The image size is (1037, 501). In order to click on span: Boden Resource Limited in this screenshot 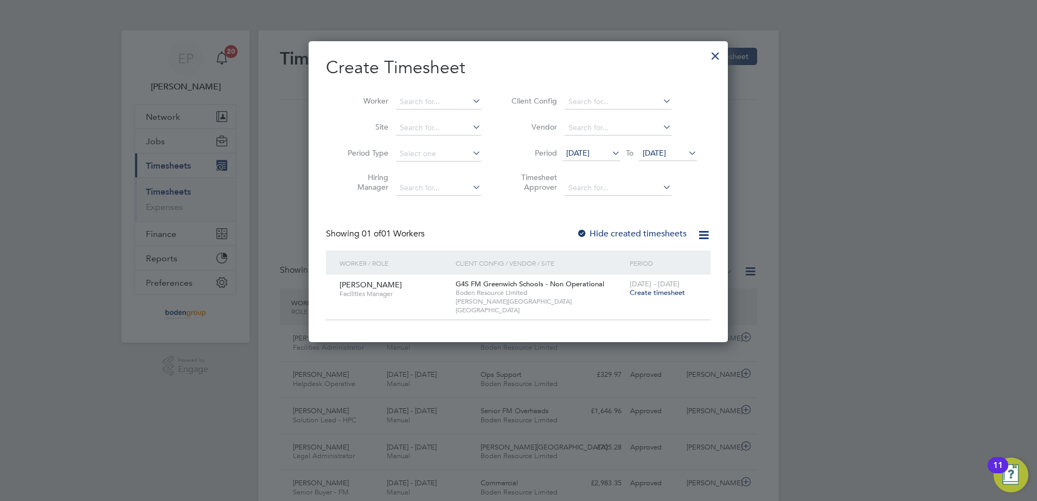, I will do `click(540, 293)`.